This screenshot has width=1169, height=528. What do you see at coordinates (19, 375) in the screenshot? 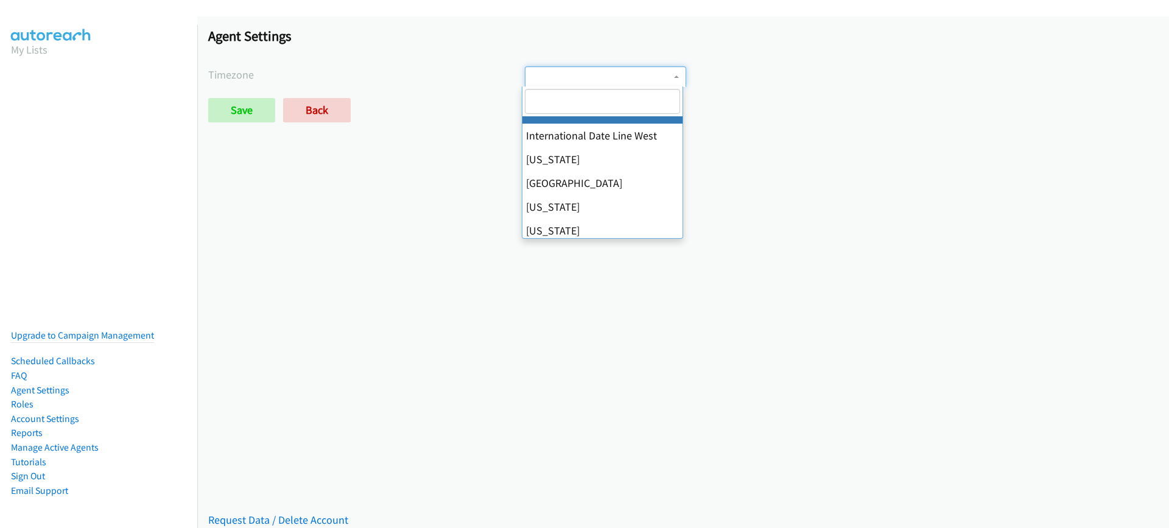
I see `a: FAQ` at bounding box center [19, 375].